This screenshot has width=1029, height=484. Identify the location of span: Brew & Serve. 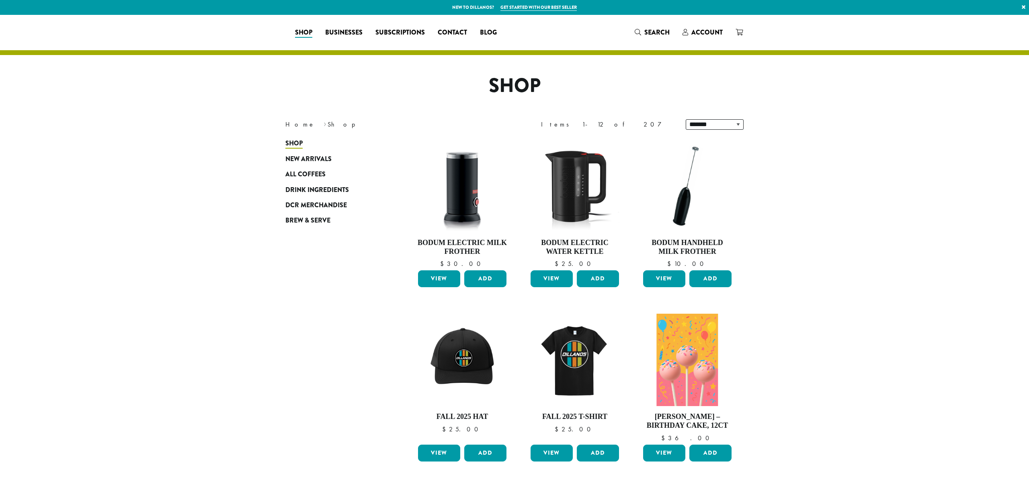
(308, 221).